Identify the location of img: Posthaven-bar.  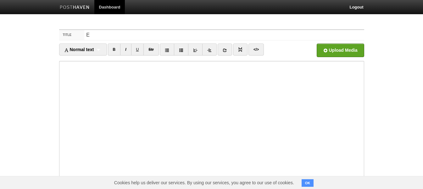
(75, 8).